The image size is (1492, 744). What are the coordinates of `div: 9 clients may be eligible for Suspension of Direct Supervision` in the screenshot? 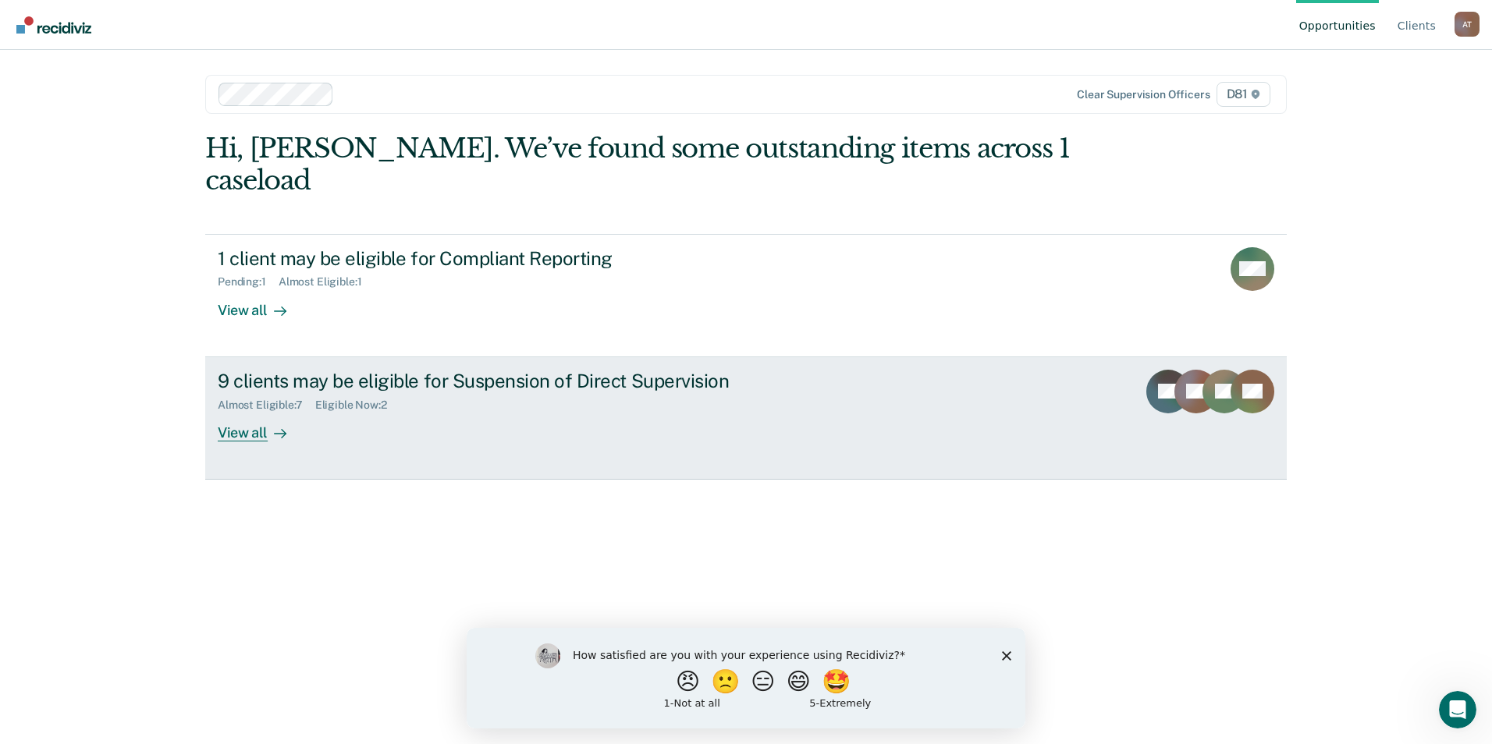 It's located at (492, 381).